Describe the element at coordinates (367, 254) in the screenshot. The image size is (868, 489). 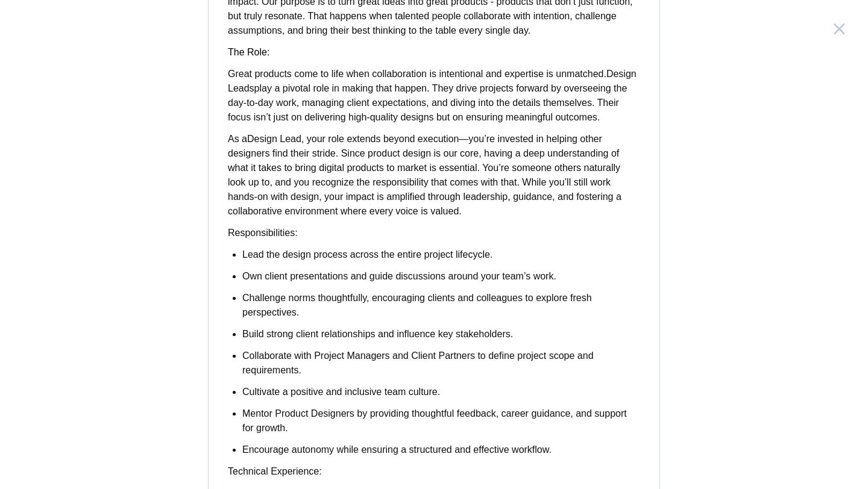
I see `span: Lead the design process across the entire project lifecycle.` at that location.